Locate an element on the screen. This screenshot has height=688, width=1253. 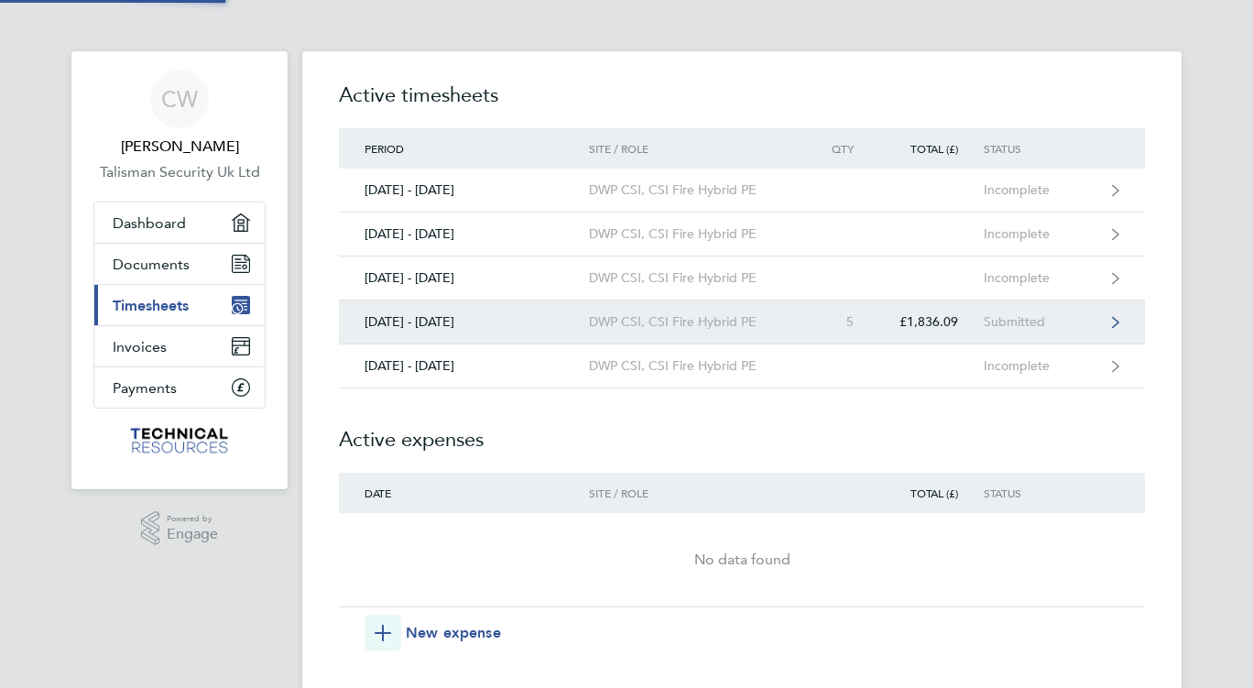
a: Dashboard is located at coordinates (180, 223).